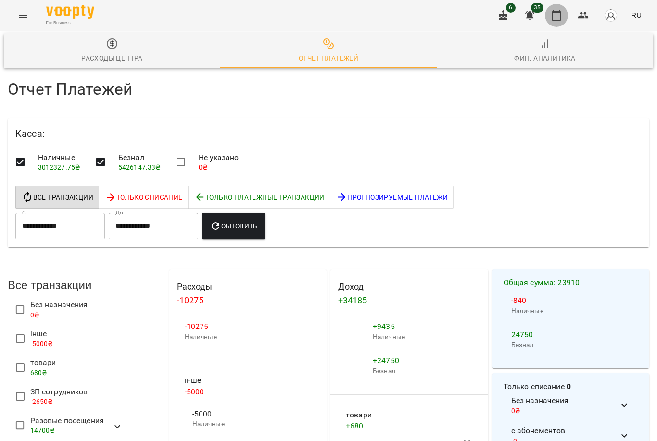 The height and width of the screenshot is (441, 657). What do you see at coordinates (392, 197) in the screenshot?
I see `button: Прогнозируемые платежи` at bounding box center [392, 197].